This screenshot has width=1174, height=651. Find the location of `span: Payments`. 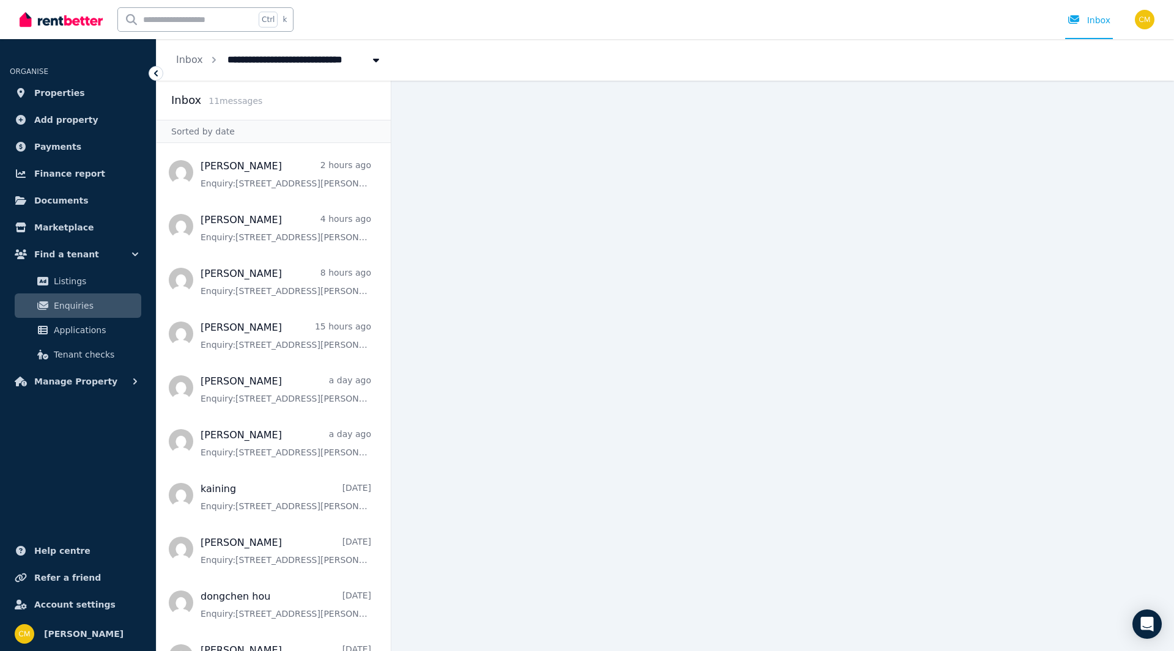

span: Payments is located at coordinates (57, 147).